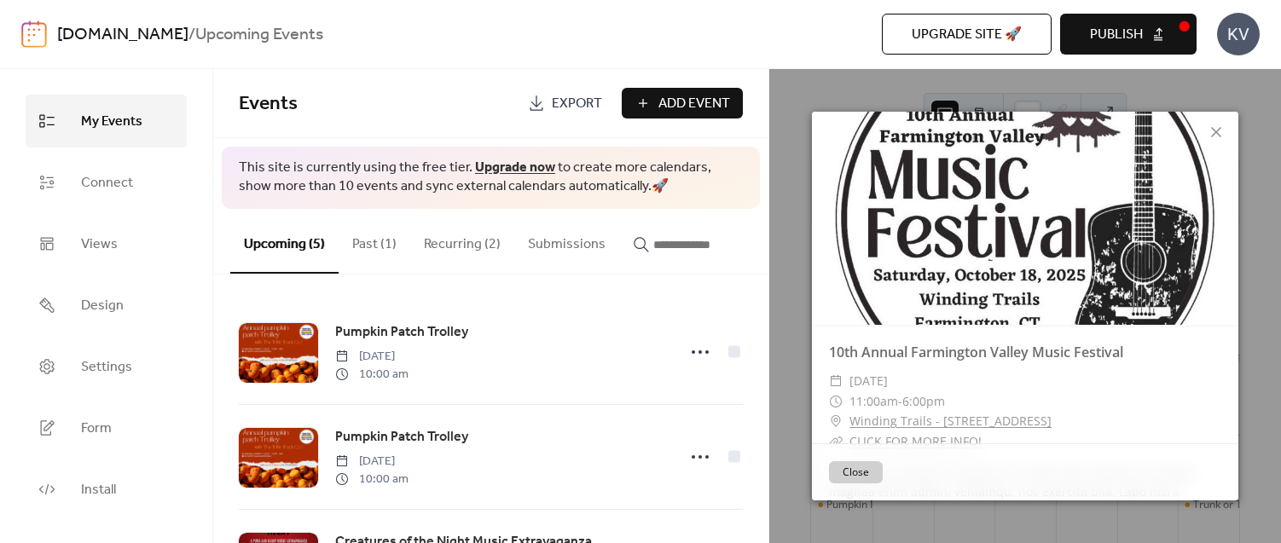  What do you see at coordinates (682, 103) in the screenshot?
I see `button: Add Event` at bounding box center [682, 103].